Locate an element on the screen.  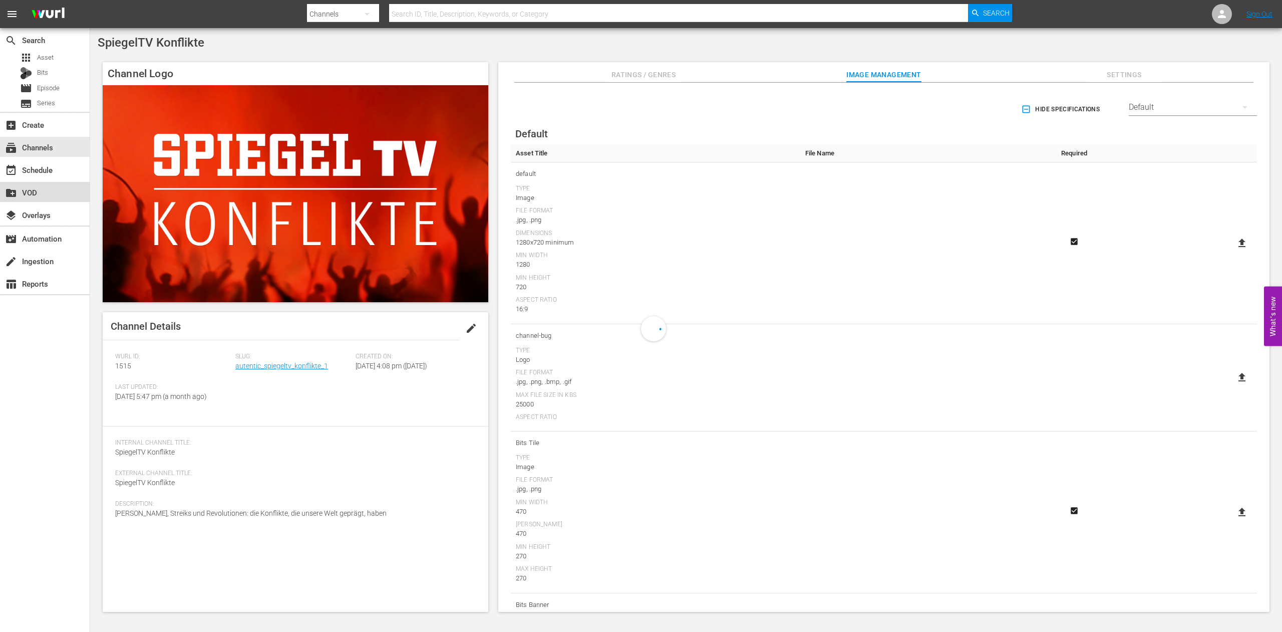
span: Ratings / Genres is located at coordinates (644, 75).